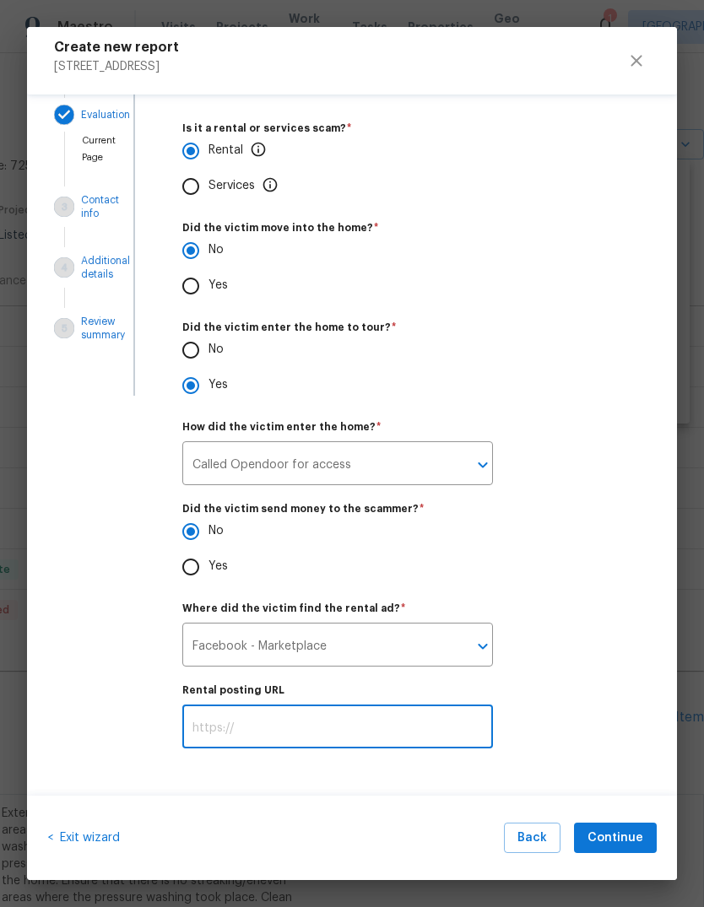 This screenshot has height=907, width=704. Describe the element at coordinates (406, 327) in the screenshot. I see `label: Did the victim enter the home to tour?` at that location.